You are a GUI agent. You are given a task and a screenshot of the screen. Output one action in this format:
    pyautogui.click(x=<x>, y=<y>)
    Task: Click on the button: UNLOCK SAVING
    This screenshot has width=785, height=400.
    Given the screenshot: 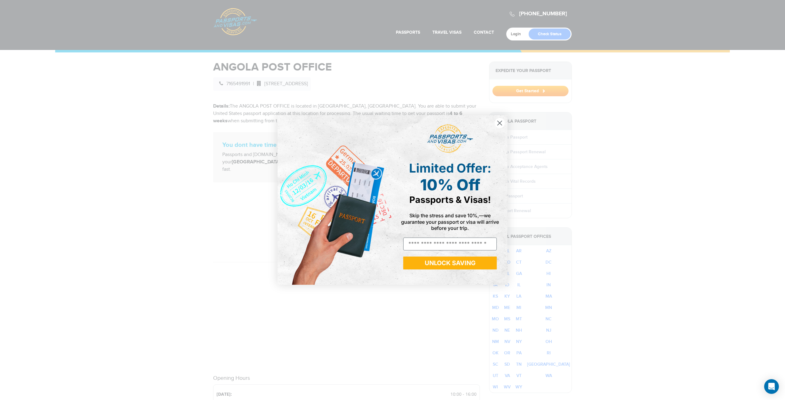 What is the action you would take?
    pyautogui.click(x=450, y=263)
    